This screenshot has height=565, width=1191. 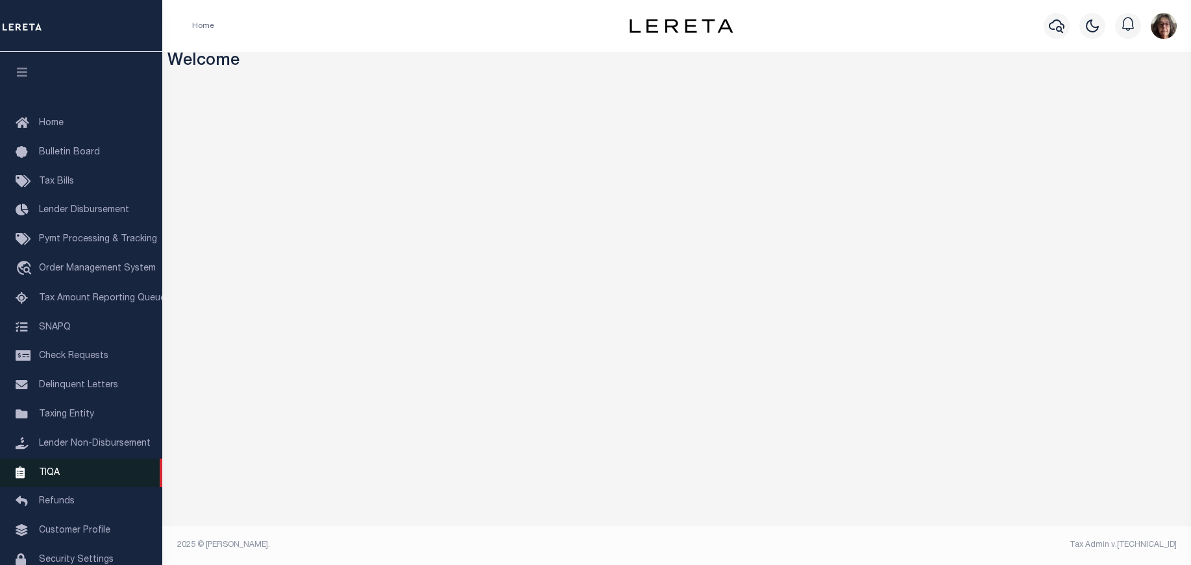 What do you see at coordinates (56, 502) in the screenshot?
I see `span: Refunds` at bounding box center [56, 502].